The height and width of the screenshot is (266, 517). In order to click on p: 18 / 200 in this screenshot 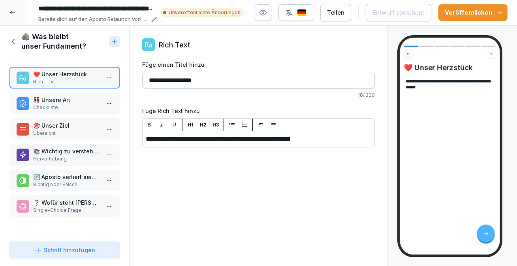, I will do `click(258, 95)`.